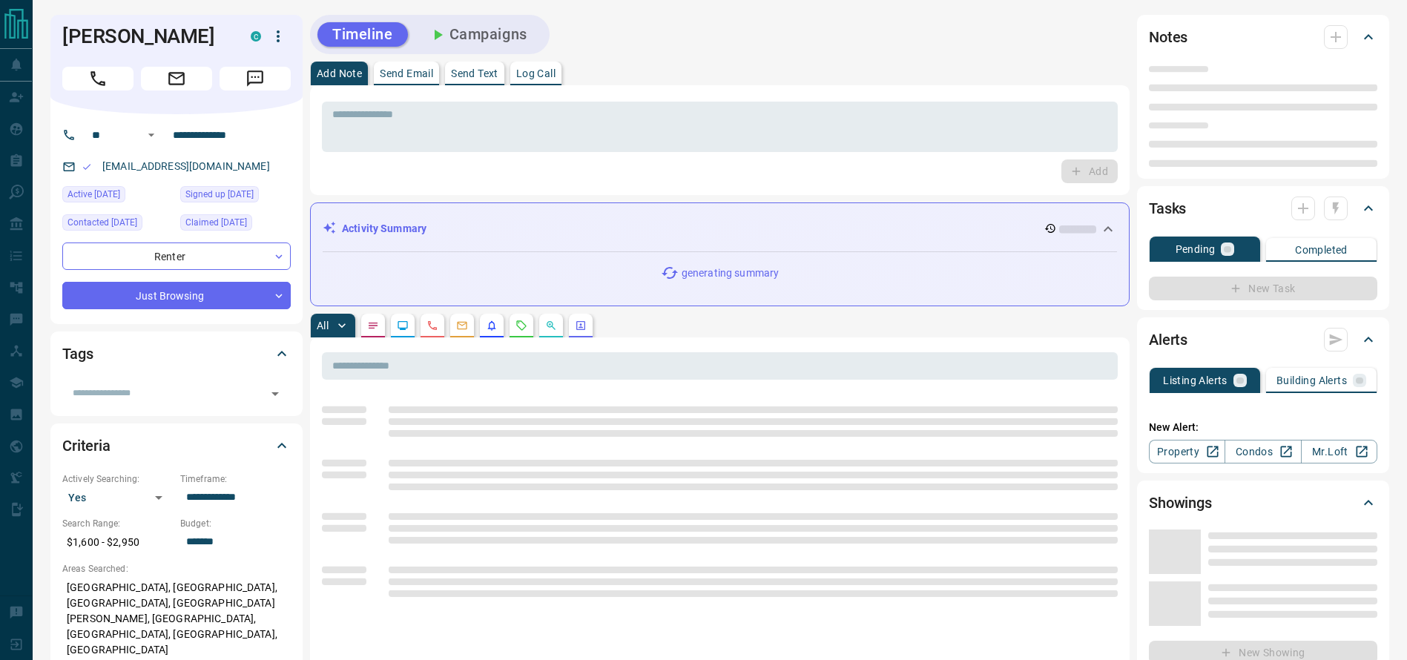 The width and height of the screenshot is (1407, 660). I want to click on h2: Notes, so click(1168, 37).